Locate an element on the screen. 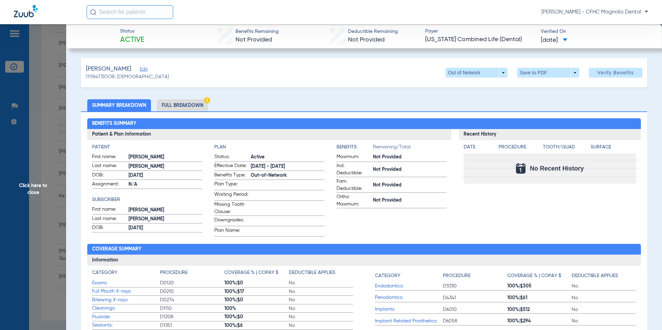  app-breakdown-title: Benefits is located at coordinates (354, 148).